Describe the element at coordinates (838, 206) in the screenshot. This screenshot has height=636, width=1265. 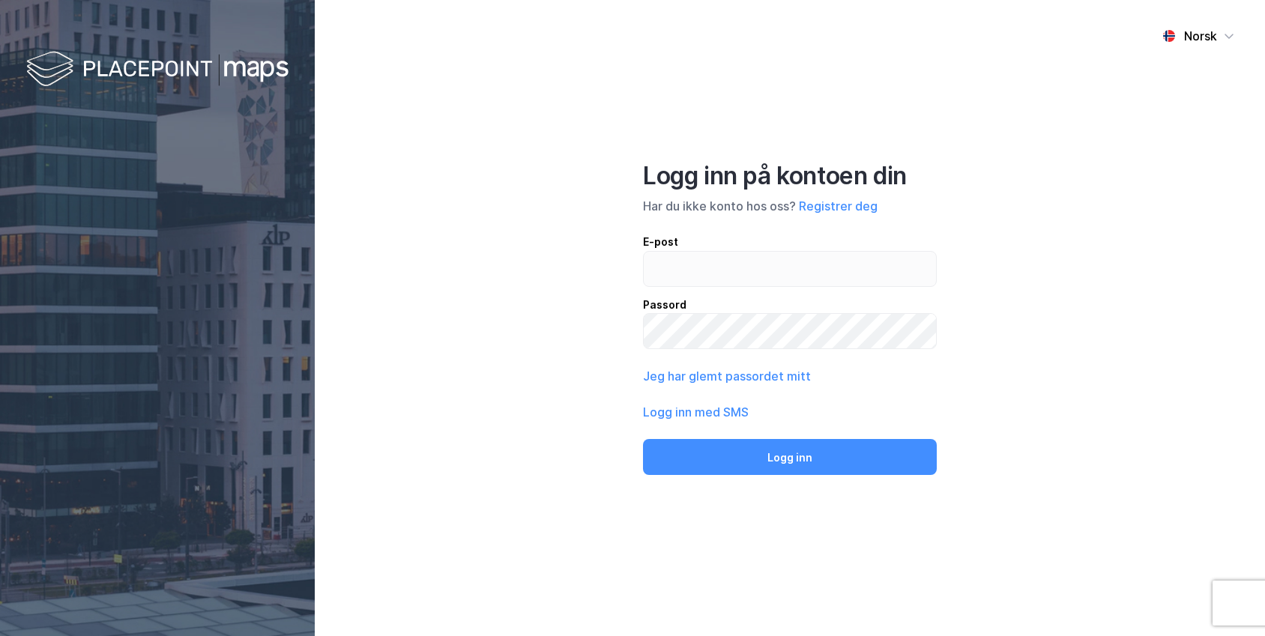
I see `button: Registrer deg` at that location.